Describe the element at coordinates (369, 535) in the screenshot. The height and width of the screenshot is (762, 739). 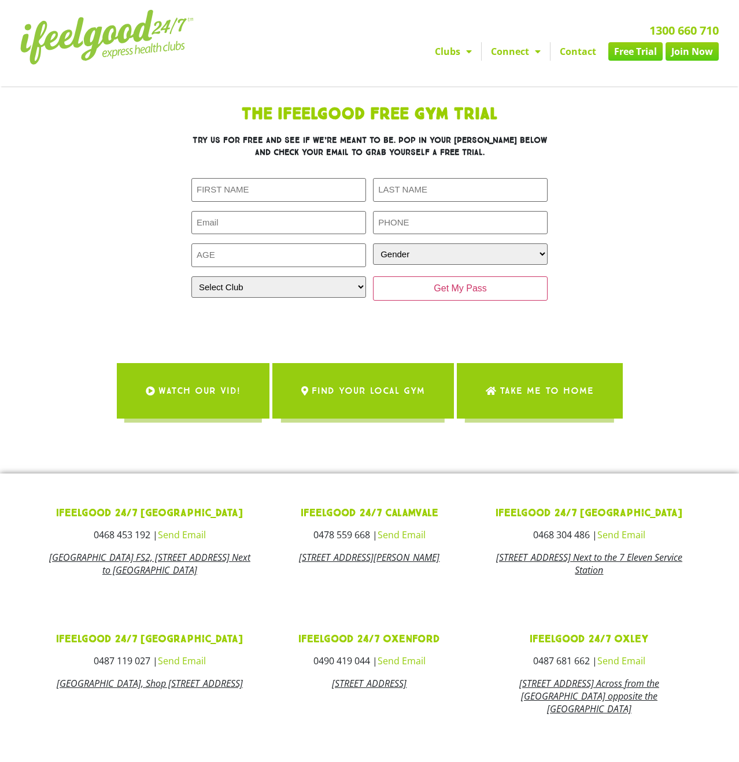
I see `h3: 0478 559 668 |` at that location.